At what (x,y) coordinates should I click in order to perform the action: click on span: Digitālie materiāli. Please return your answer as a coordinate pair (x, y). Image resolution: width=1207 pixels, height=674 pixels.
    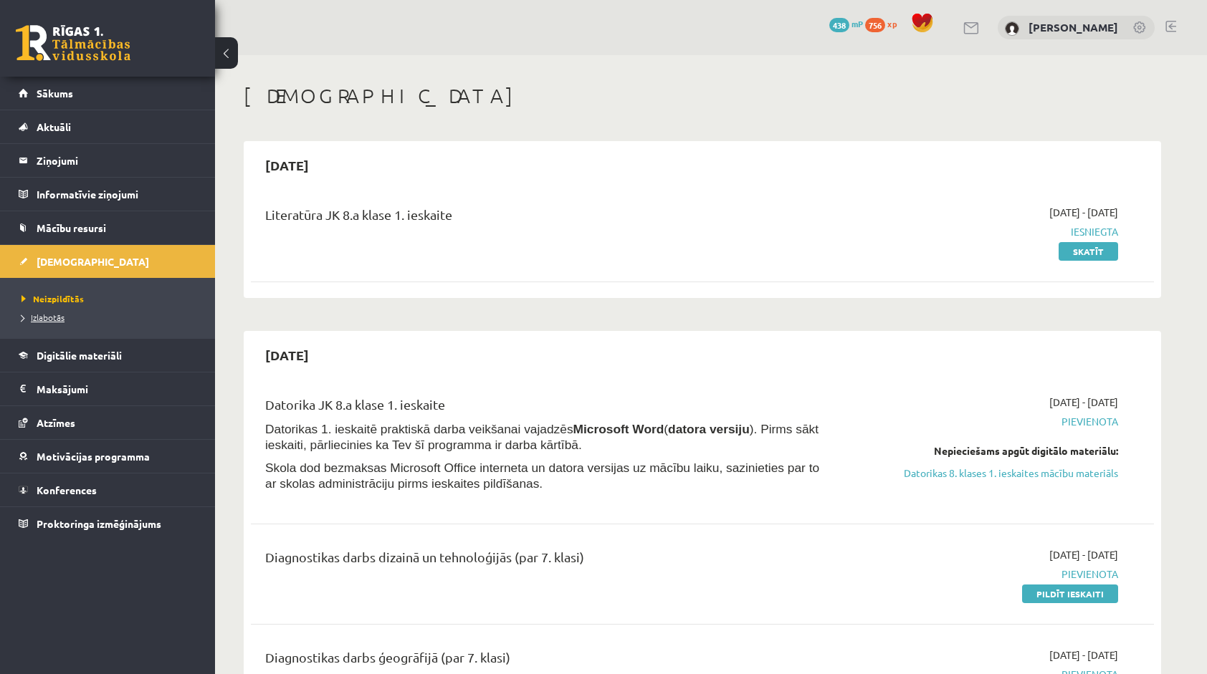
    Looking at the image, I should click on (79, 355).